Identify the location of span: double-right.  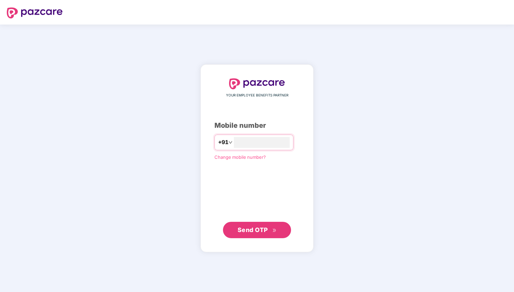
(275, 230).